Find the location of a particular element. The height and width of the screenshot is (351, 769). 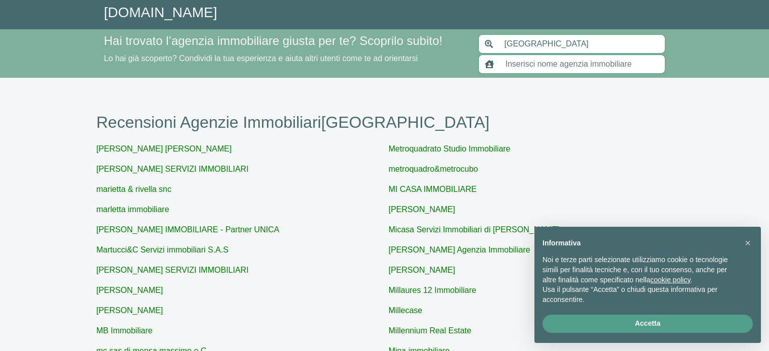

a: Martucci&C Servizi immobiliari S.A.S is located at coordinates (162, 250).